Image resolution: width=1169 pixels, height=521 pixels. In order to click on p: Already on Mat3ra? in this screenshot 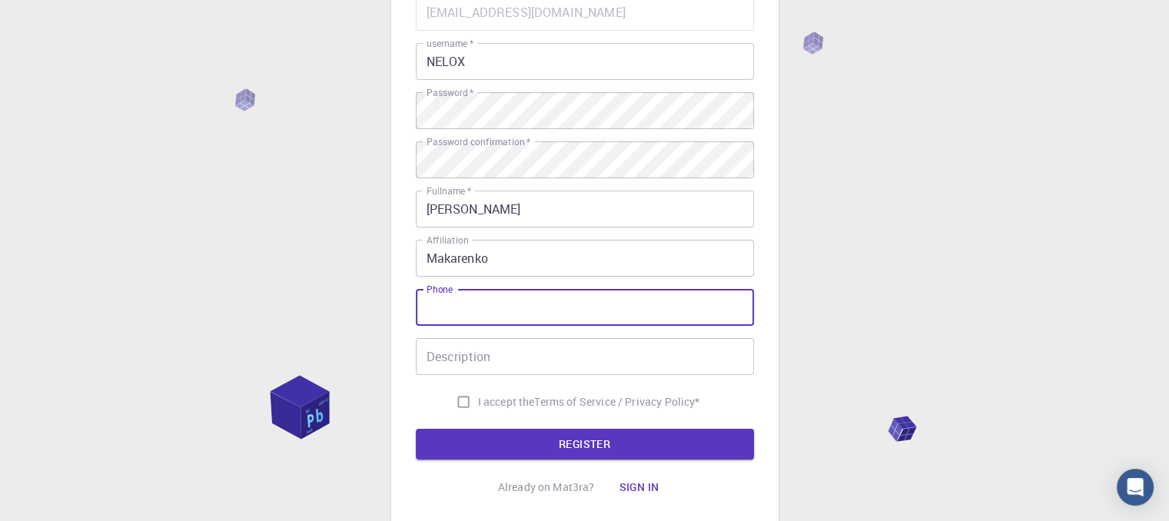, I will do `click(546, 487)`.